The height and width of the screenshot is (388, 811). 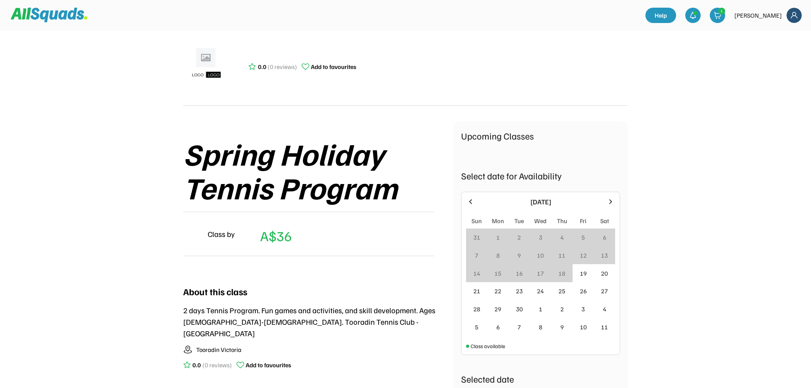 What do you see at coordinates (318, 170) in the screenshot?
I see `div: Spring Holiday Tennis Program` at bounding box center [318, 170].